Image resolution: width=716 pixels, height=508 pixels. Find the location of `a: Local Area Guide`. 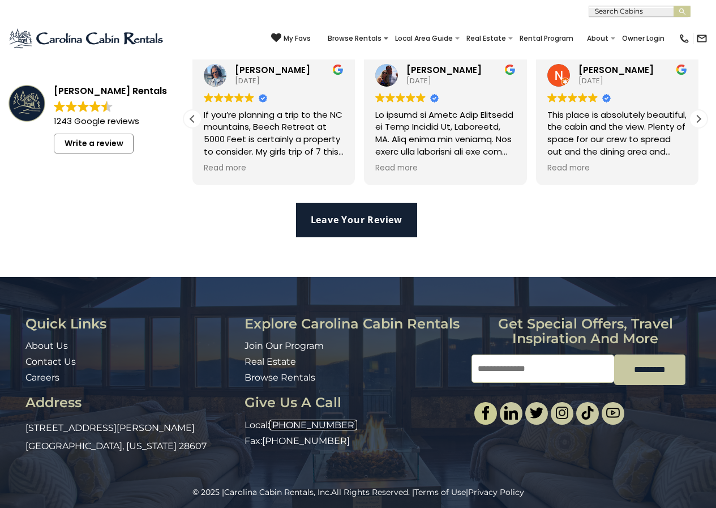

a: Local Area Guide is located at coordinates (424, 39).